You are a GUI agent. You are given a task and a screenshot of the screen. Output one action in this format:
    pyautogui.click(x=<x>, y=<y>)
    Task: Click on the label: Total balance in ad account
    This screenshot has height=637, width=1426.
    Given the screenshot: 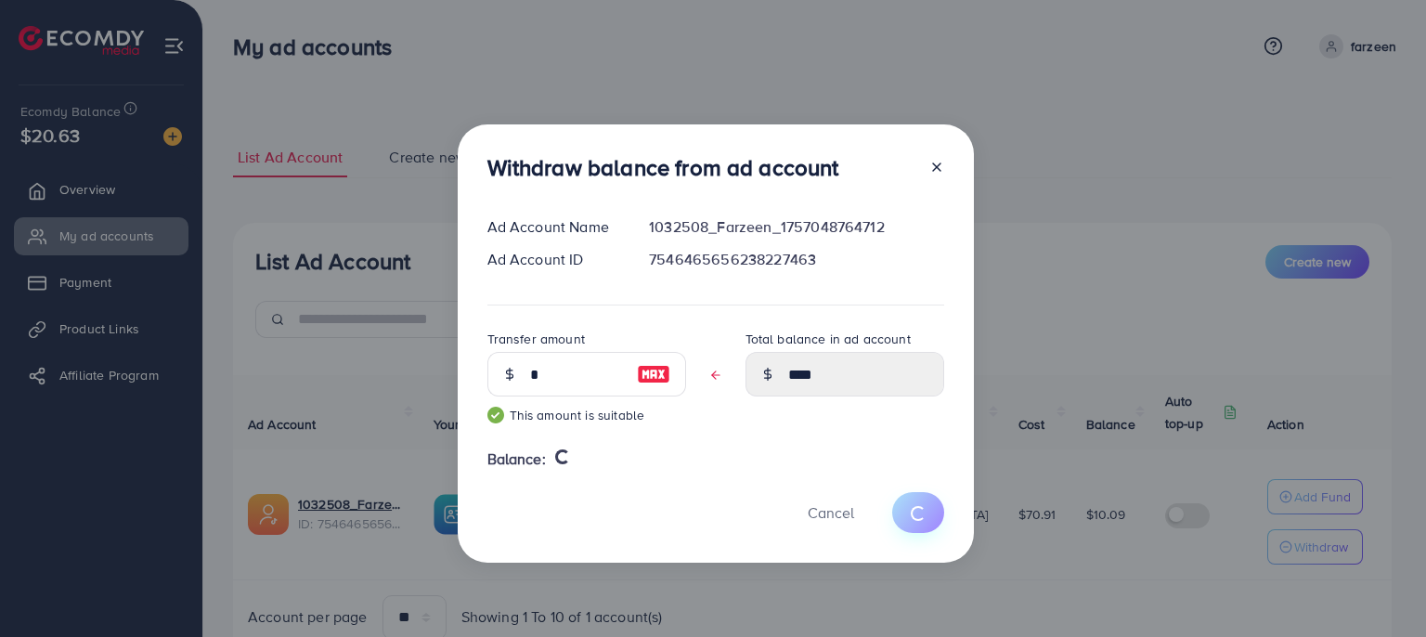 What is the action you would take?
    pyautogui.click(x=828, y=339)
    